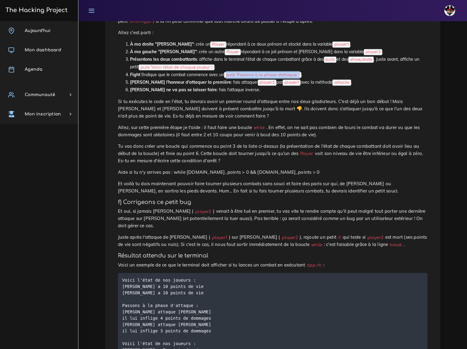  Describe the element at coordinates (279, 63) in the screenshot. I see `li: : affiche dans le terminal l'état de chaque combattant grâce à des et des . Juste avant, affiche ...` at that location.